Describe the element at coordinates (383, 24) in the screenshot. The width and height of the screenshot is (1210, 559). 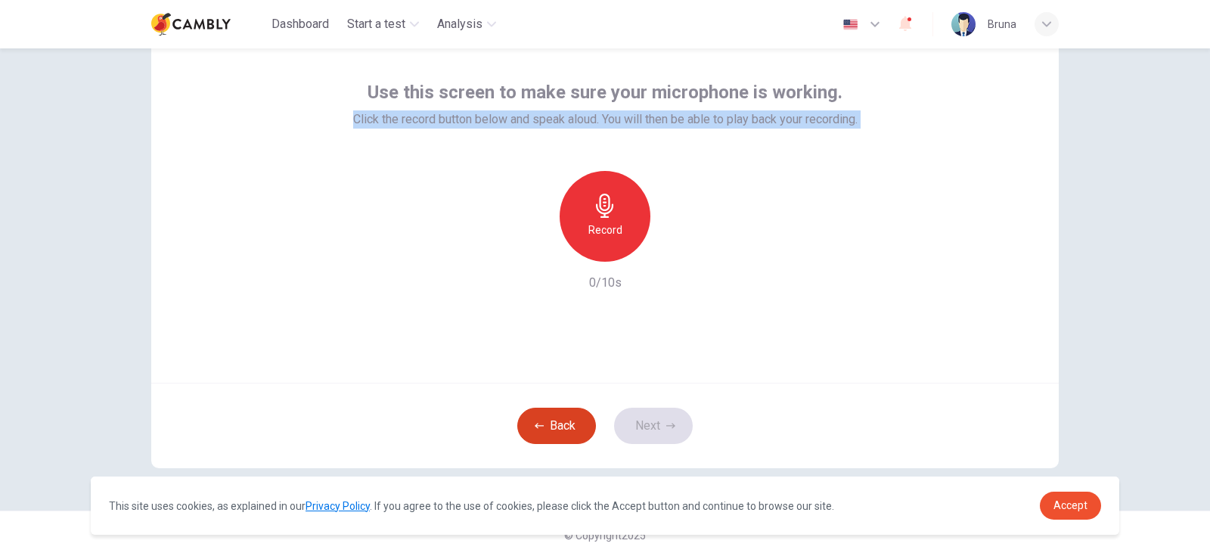
I see `button: Start a test` at that location.